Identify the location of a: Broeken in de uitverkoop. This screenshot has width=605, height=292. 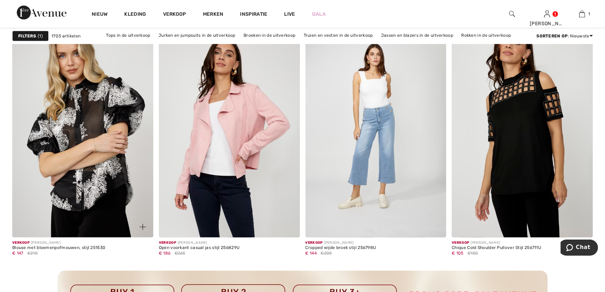
(269, 35).